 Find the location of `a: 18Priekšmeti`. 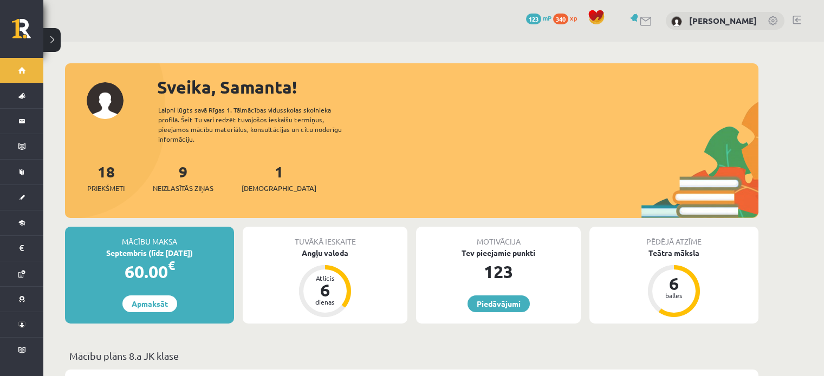

a: 18Priekšmeti is located at coordinates (106, 178).